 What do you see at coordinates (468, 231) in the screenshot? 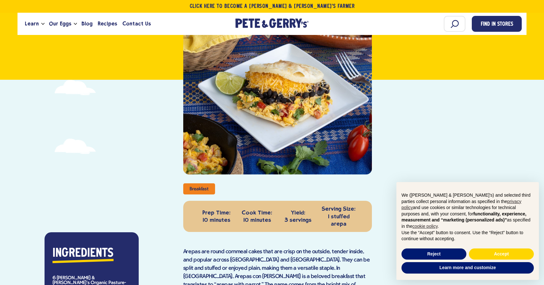
I see `div: Notice` at bounding box center [468, 231].